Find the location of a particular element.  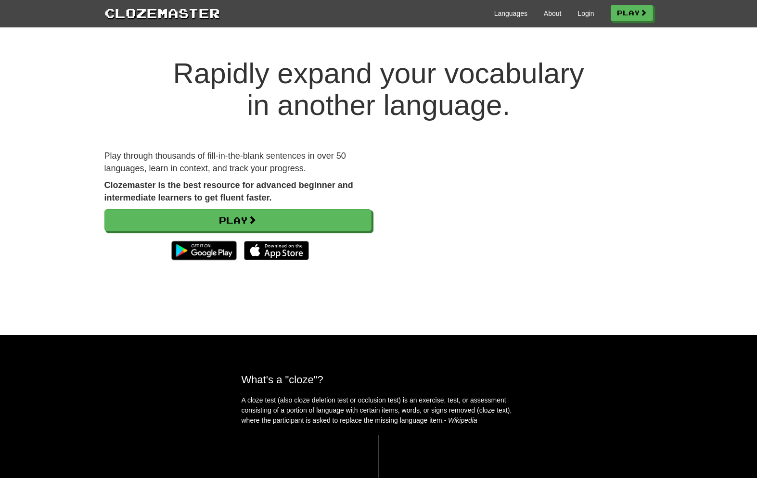

a: About is located at coordinates (552, 13).